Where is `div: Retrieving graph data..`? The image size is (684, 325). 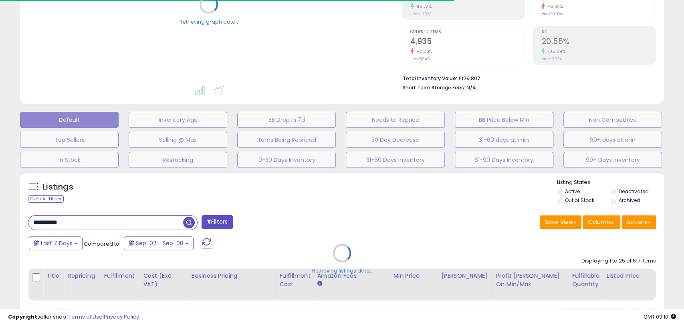
div: Retrieving graph data.. is located at coordinates (209, 22).